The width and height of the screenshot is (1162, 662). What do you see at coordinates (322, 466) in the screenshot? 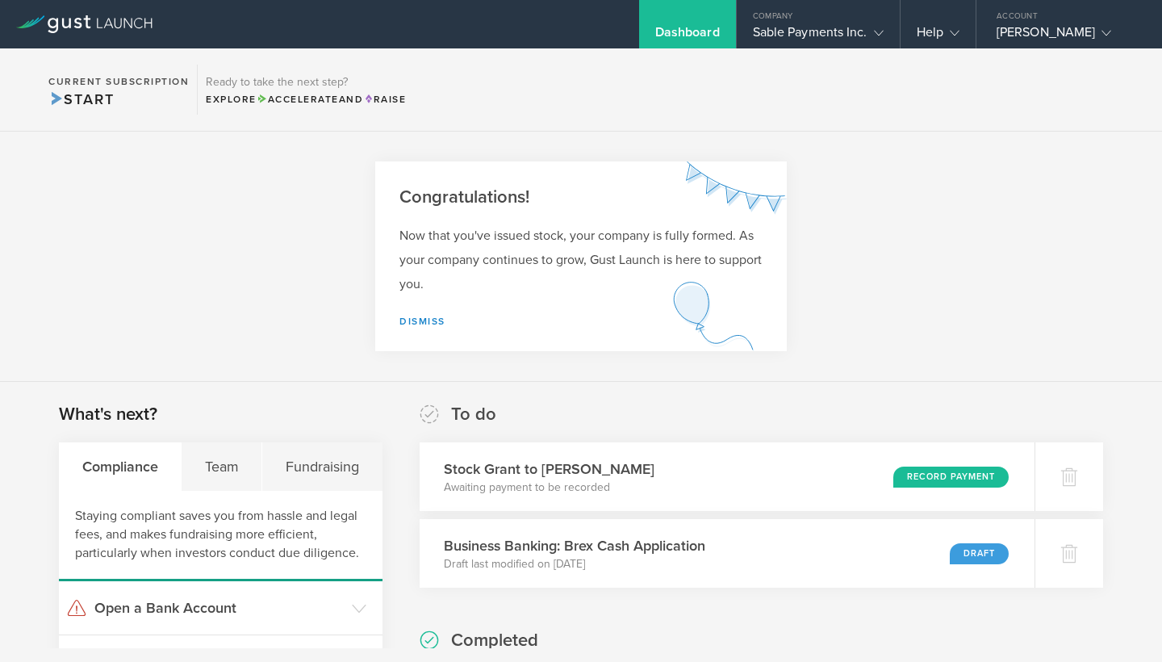
I see `div: Fundraising` at bounding box center [322, 466].